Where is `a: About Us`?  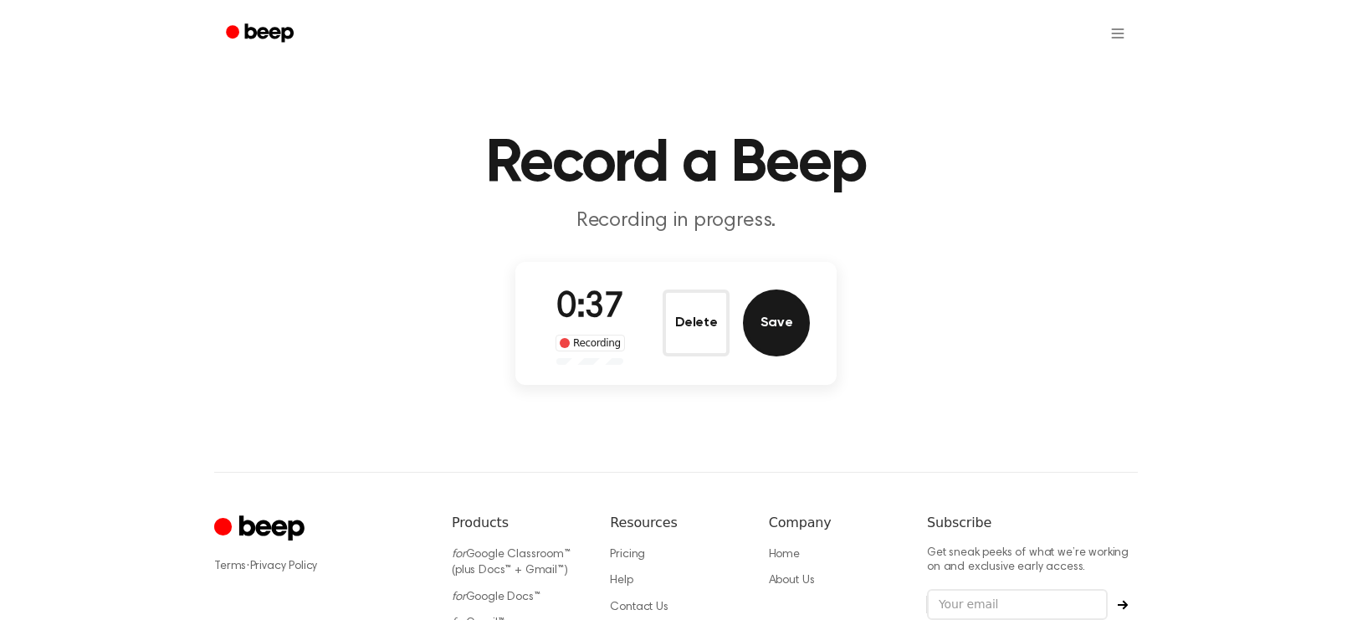
a: About Us is located at coordinates (791, 581).